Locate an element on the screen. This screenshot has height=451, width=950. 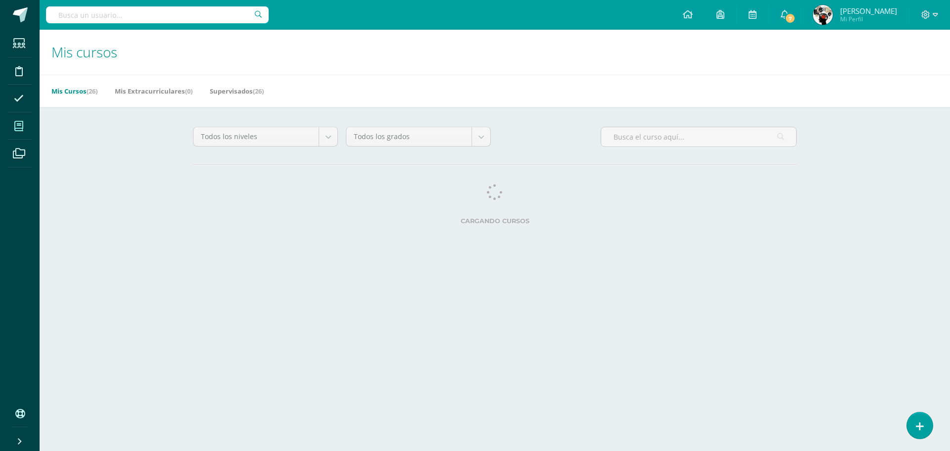
span: (0) is located at coordinates (189, 91).